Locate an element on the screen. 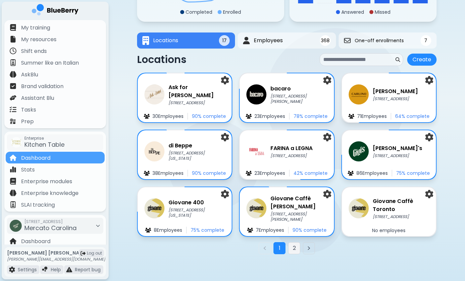  span: Mercato Carolina is located at coordinates (50, 227).